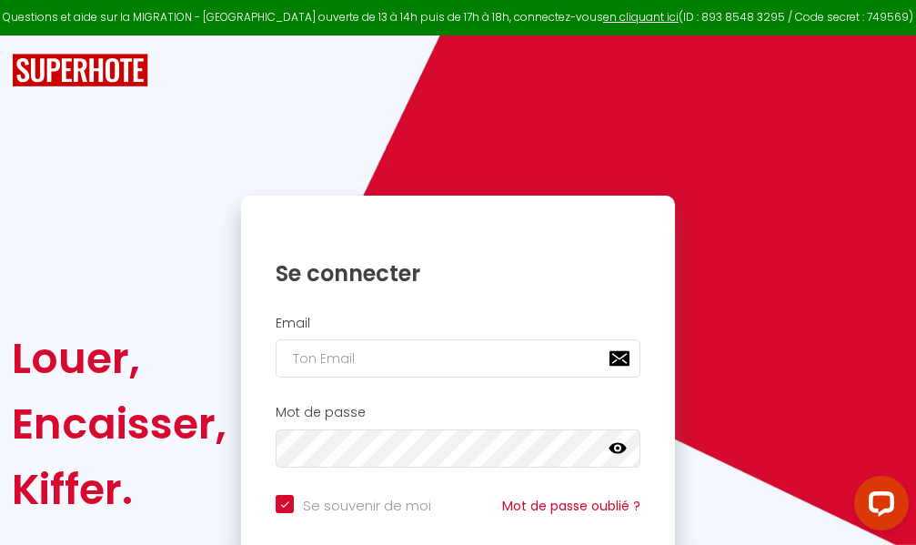 Image resolution: width=916 pixels, height=545 pixels. Describe the element at coordinates (119, 489) in the screenshot. I see `div: Kiffer.` at that location.